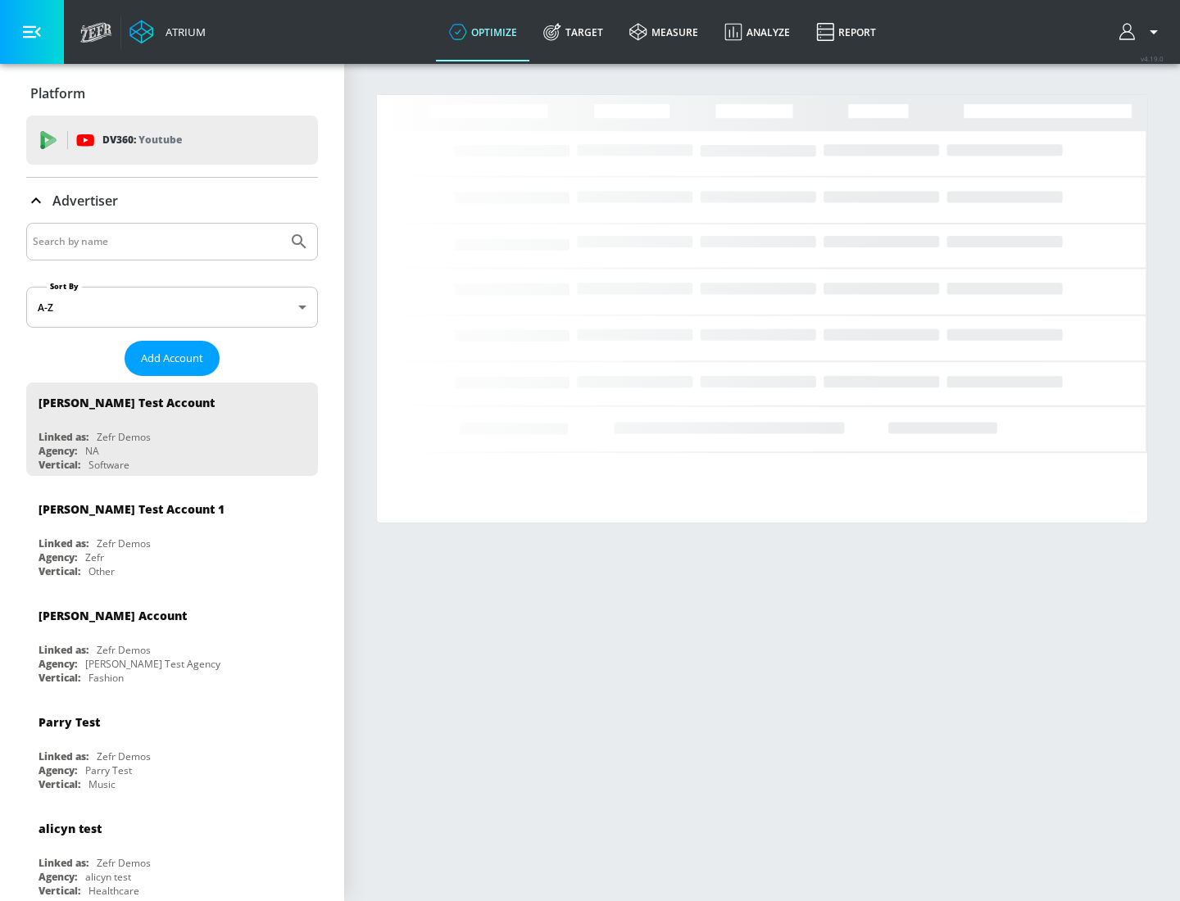 This screenshot has height=901, width=1180. I want to click on span: v 4.19.0, so click(1152, 58).